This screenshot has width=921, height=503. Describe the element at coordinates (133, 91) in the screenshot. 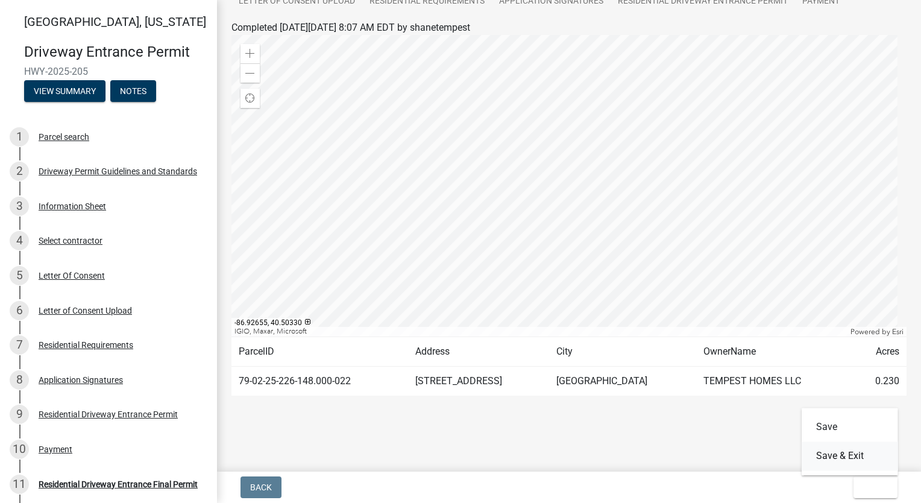

I see `button: Notes` at that location.